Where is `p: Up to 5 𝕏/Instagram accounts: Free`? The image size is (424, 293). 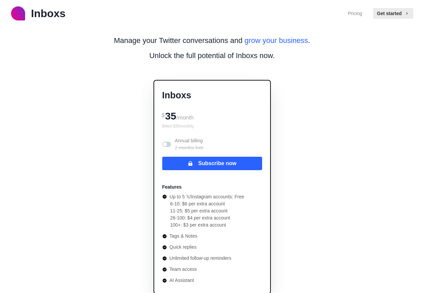
p: Up to 5 𝕏/Instagram accounts: Free is located at coordinates (207, 197).